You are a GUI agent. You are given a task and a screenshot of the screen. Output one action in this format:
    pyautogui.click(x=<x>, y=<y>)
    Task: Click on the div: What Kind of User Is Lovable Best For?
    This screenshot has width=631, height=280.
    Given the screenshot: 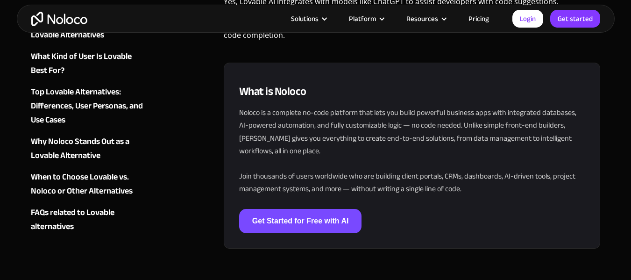 What is the action you would take?
    pyautogui.click(x=87, y=64)
    